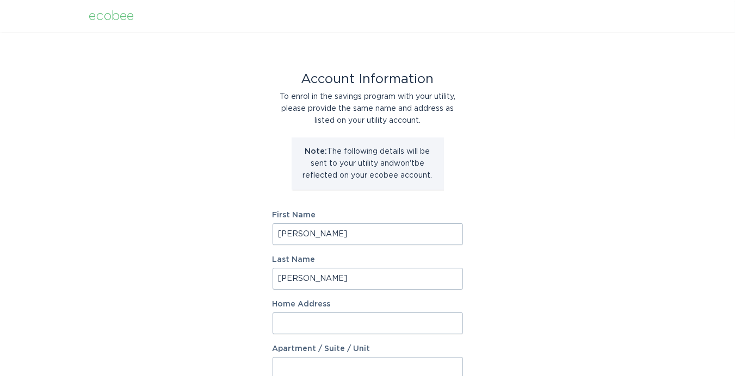 The image size is (735, 376). I want to click on div: To enrol in the savings program with your utility, please provide the same name and address as li..., so click(368, 109).